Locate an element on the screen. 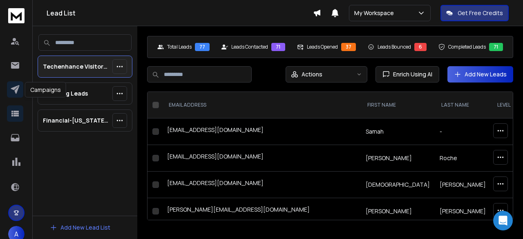  button: Add New Lead List is located at coordinates (80, 227).